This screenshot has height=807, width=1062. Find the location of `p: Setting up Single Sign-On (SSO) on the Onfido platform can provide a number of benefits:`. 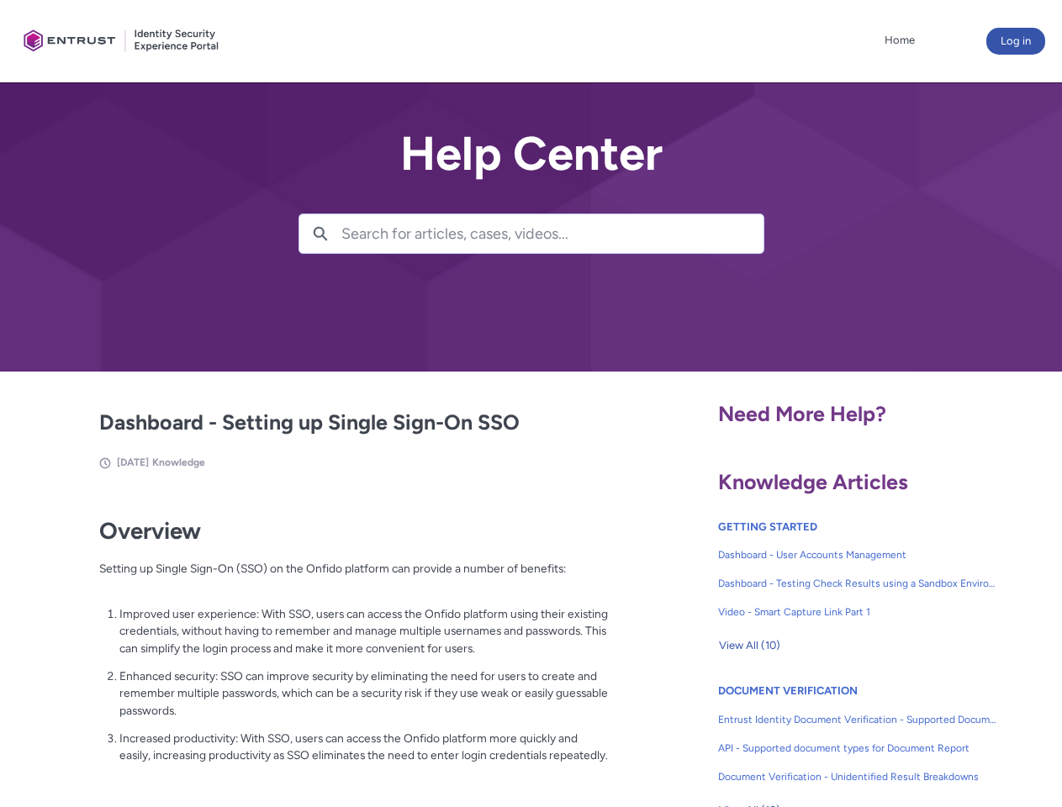

p: Setting up Single Sign-On (SSO) on the Onfido platform can provide a number of benefits: is located at coordinates (354, 577).